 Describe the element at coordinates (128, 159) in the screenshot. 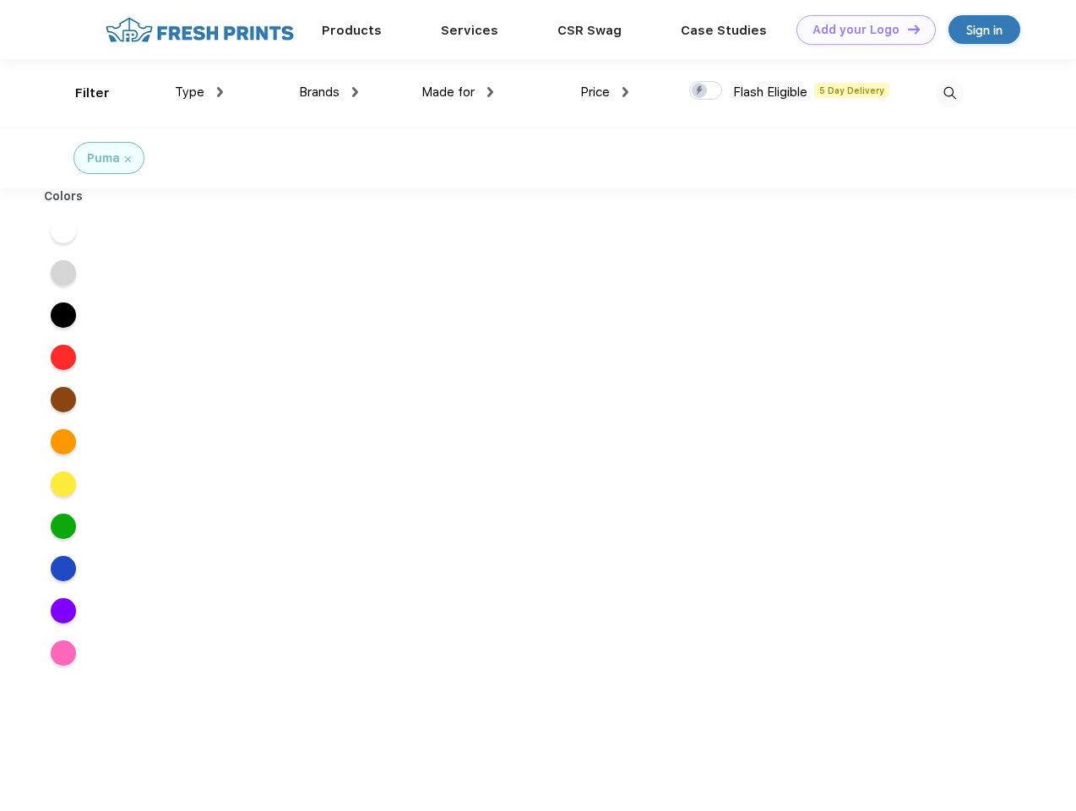

I see `img: filter_cancel.svg` at that location.